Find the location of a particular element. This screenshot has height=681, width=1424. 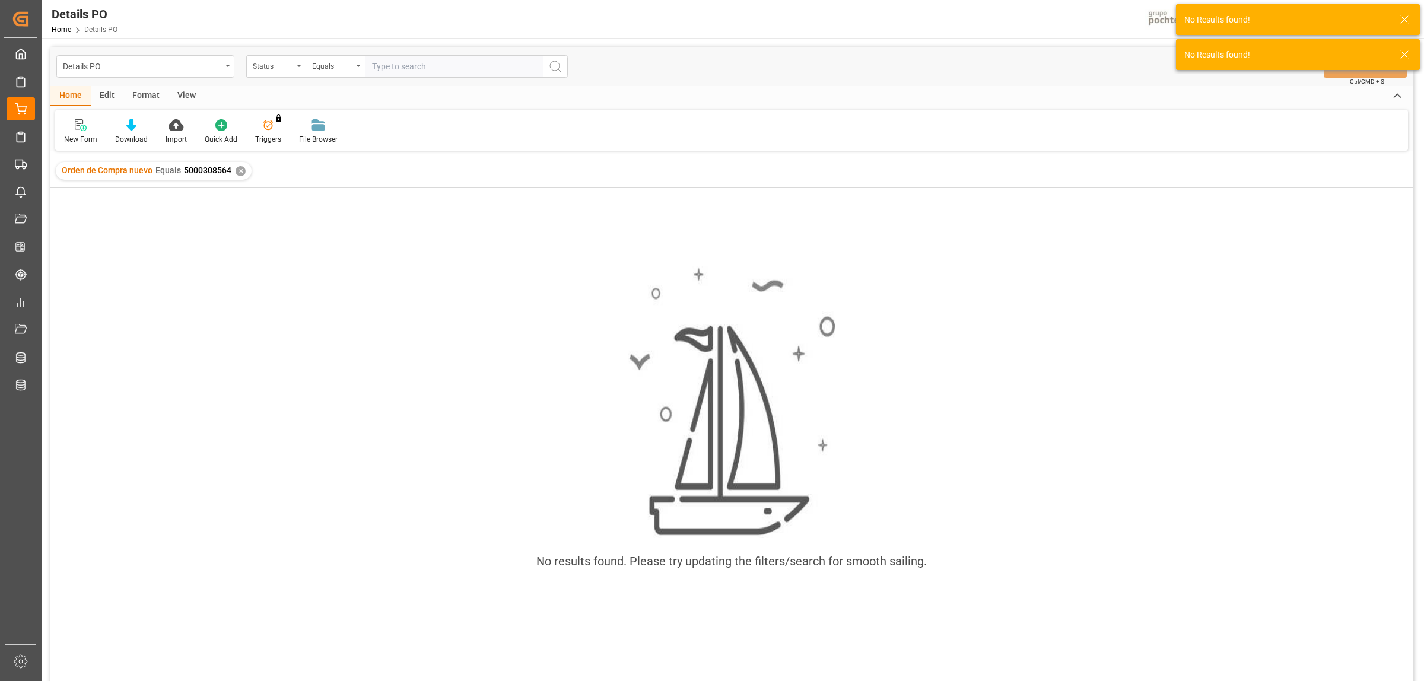

input: Type to search is located at coordinates (454, 66).